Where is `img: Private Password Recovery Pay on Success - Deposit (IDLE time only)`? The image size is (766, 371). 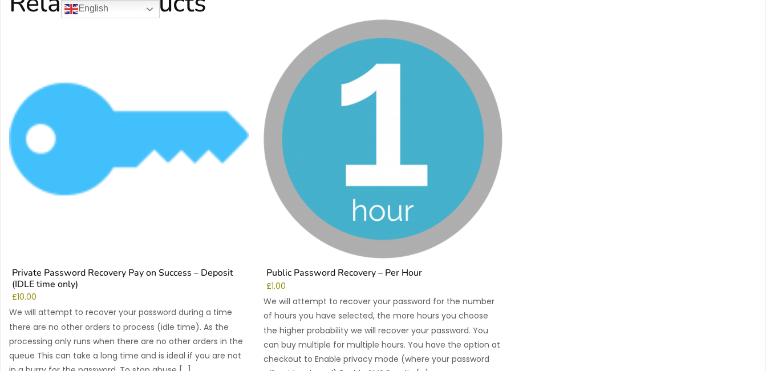
img: Private Password Recovery Pay on Success - Deposit (IDLE time only) is located at coordinates (129, 139).